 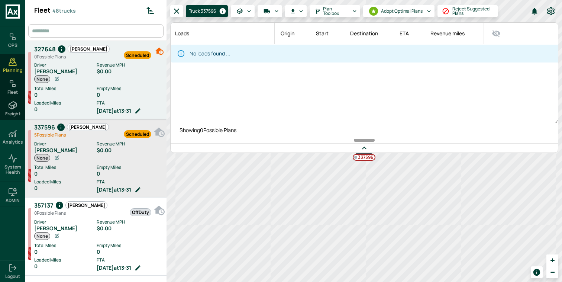 What do you see at coordinates (45, 49) in the screenshot?
I see `span: 327648` at bounding box center [45, 49].